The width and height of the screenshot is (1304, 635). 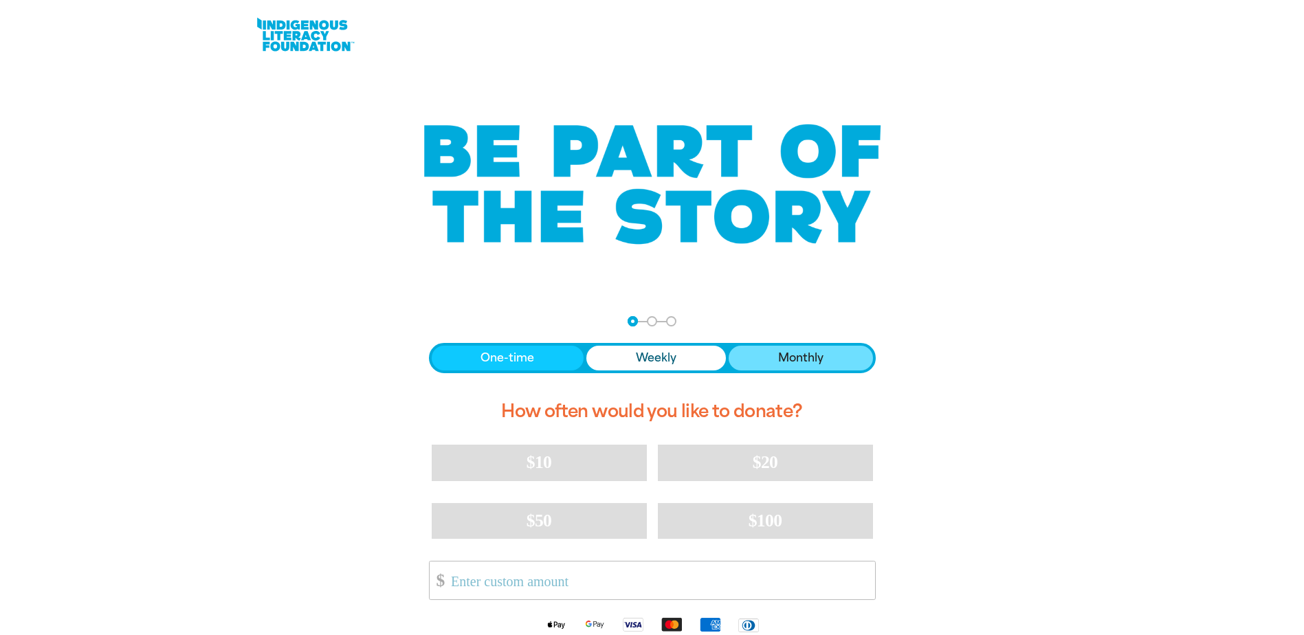 What do you see at coordinates (656, 358) in the screenshot?
I see `span: Weekly` at bounding box center [656, 358].